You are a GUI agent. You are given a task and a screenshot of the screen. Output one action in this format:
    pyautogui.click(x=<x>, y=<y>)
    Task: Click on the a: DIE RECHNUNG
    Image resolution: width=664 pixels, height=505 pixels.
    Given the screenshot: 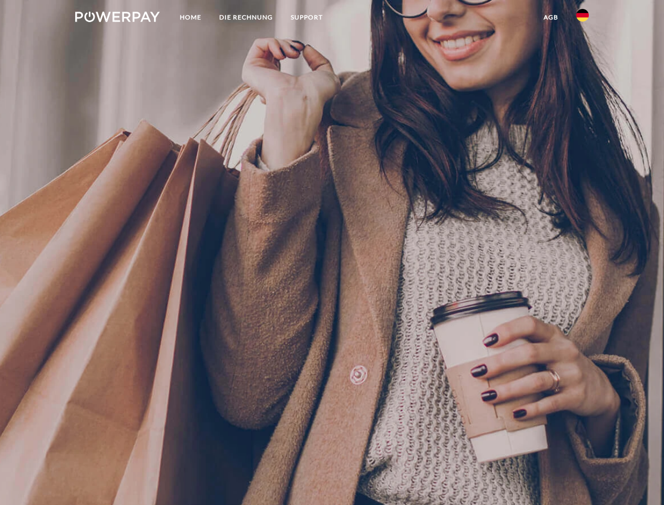 What is the action you would take?
    pyautogui.click(x=246, y=17)
    